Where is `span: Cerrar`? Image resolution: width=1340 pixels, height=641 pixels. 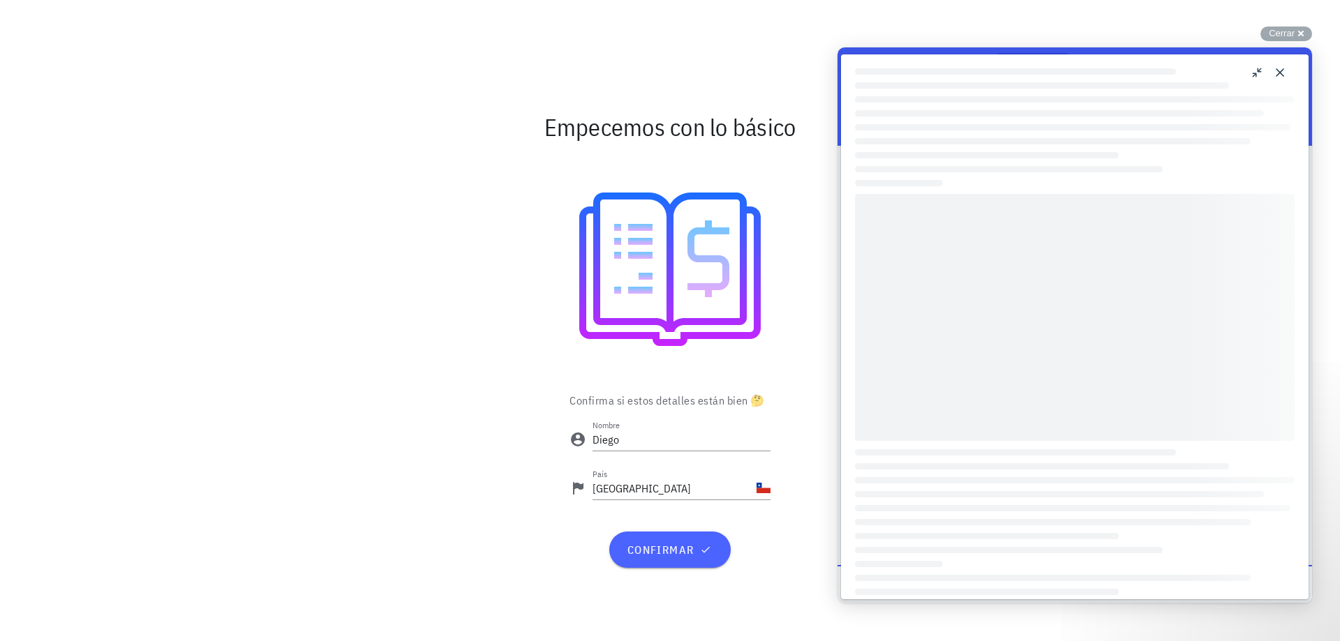
span: Cerrar is located at coordinates (1281, 33).